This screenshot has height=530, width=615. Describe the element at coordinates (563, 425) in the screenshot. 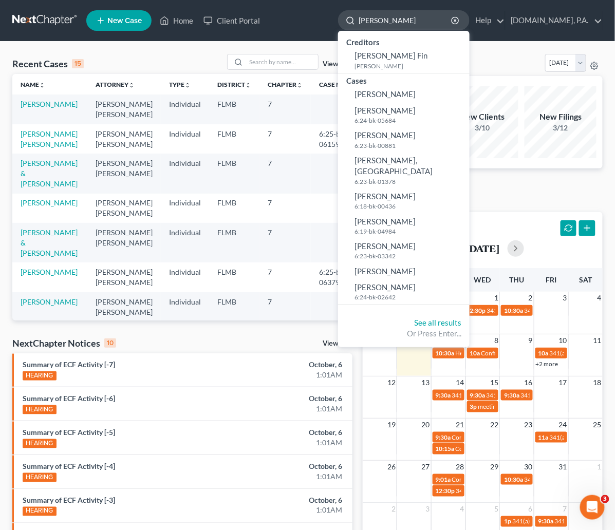

I see `span: 24` at that location.